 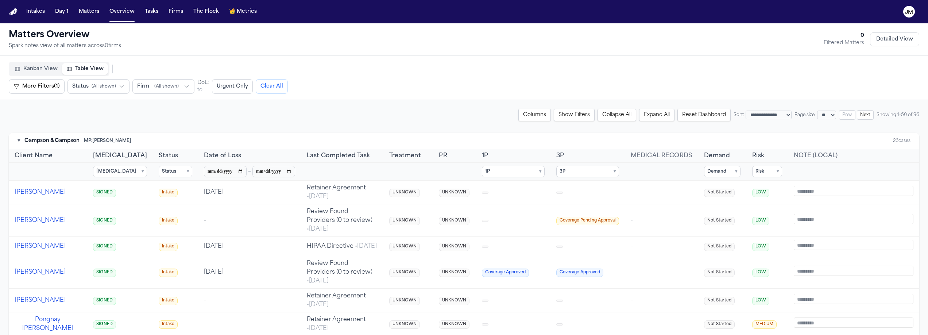 I want to click on span: Page size:, so click(x=805, y=115).